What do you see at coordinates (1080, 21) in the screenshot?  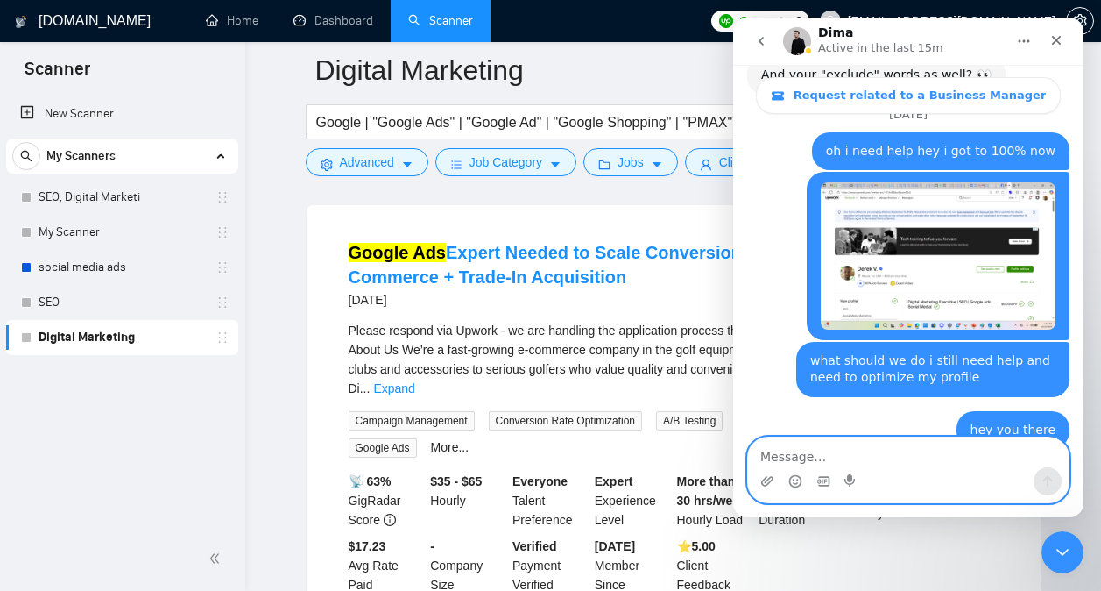 I see `a: setting` at bounding box center [1080, 21].